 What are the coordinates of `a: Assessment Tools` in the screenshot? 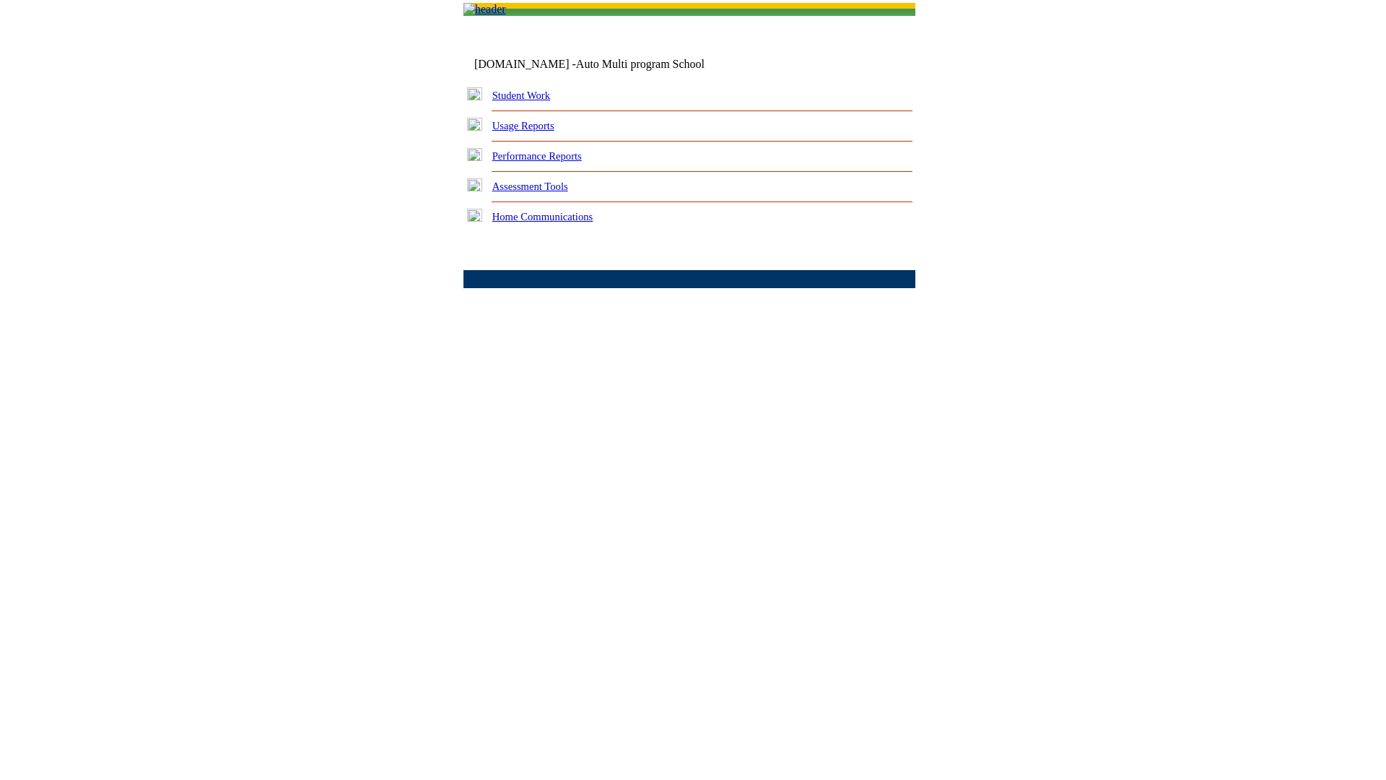 It's located at (530, 186).